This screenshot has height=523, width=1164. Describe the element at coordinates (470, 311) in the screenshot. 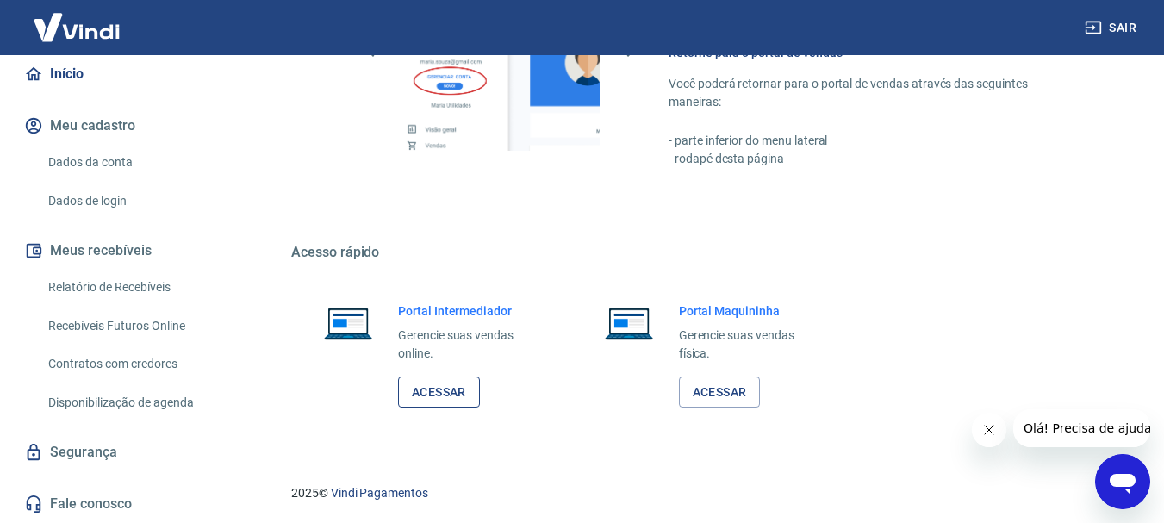

I see `h6: Portal Intermediador` at that location.